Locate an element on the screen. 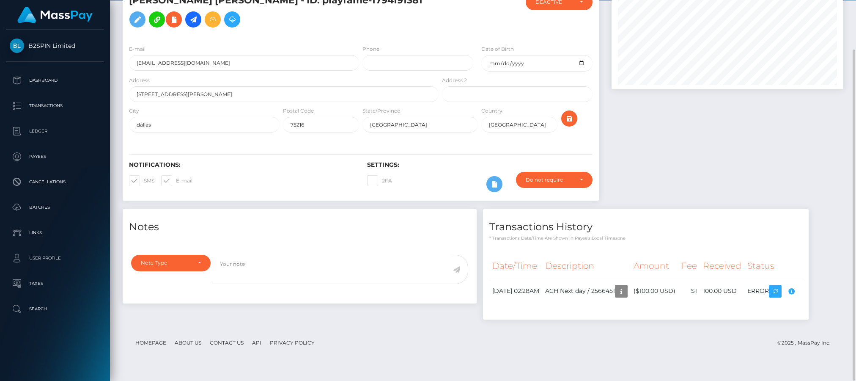 Image resolution: width=856 pixels, height=381 pixels. a: About Us is located at coordinates (188, 342).